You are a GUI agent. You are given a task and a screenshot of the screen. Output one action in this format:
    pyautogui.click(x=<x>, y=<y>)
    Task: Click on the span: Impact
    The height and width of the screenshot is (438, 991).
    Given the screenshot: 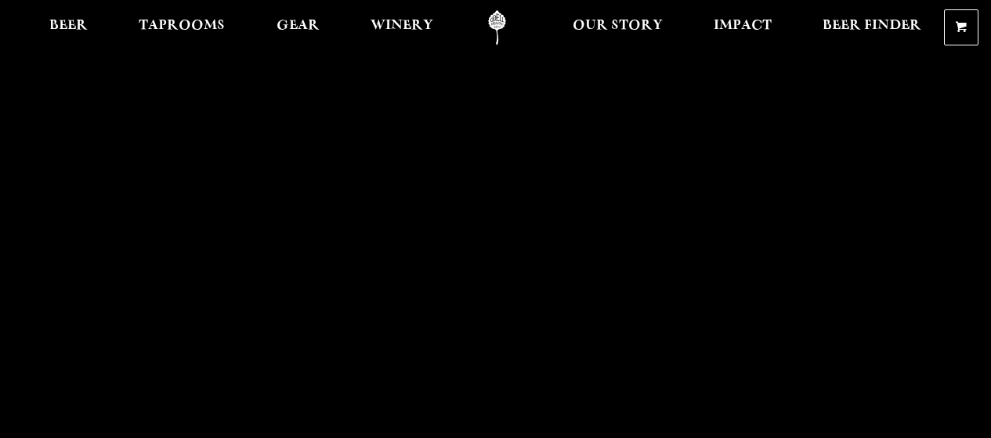 What is the action you would take?
    pyautogui.click(x=743, y=26)
    